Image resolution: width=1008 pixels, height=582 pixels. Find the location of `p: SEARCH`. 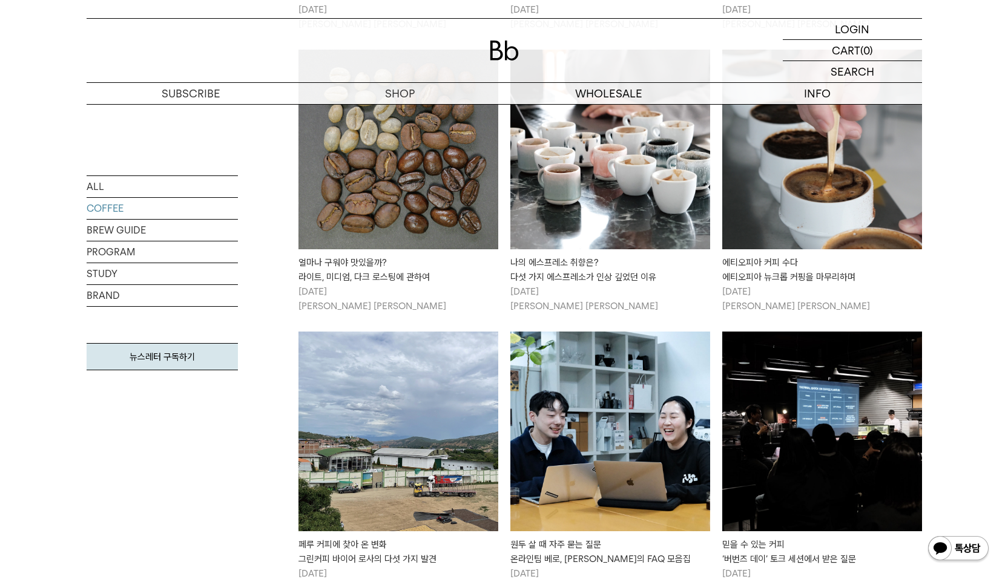

p: SEARCH is located at coordinates (852, 71).